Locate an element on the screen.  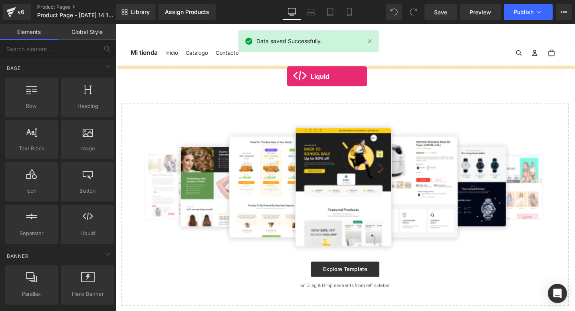
a: Explore Template is located at coordinates (242, 258).